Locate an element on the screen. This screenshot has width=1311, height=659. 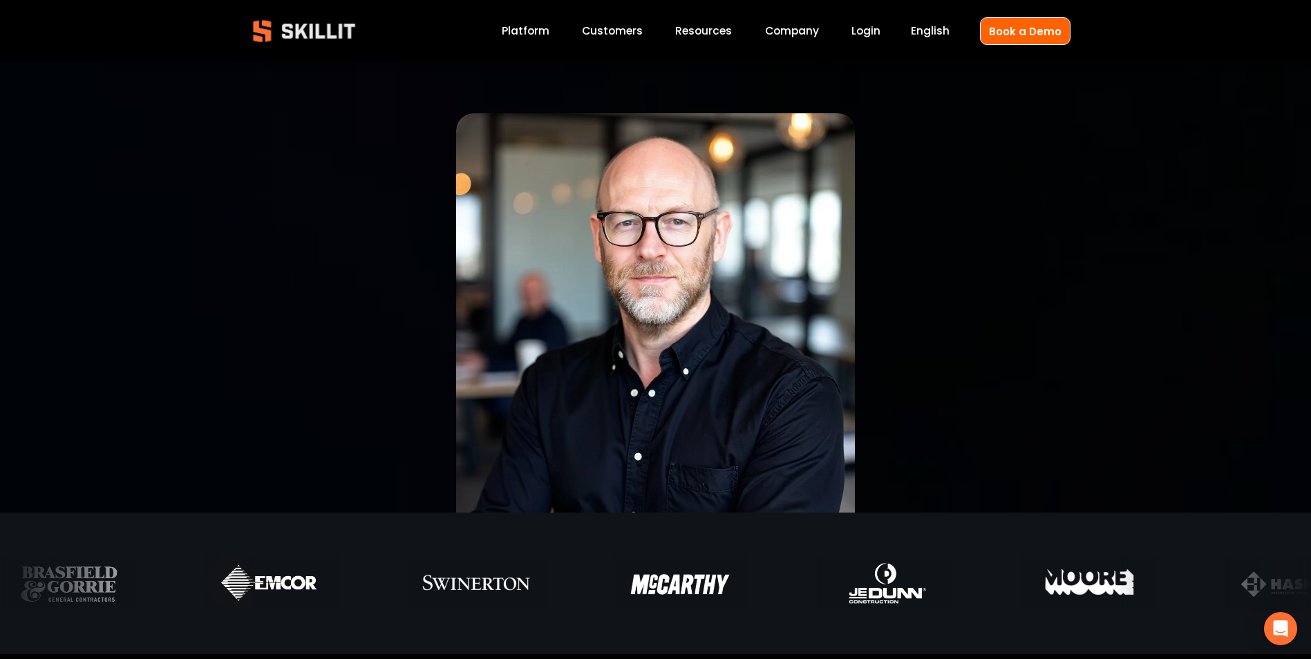
a: Platform is located at coordinates (525, 31).